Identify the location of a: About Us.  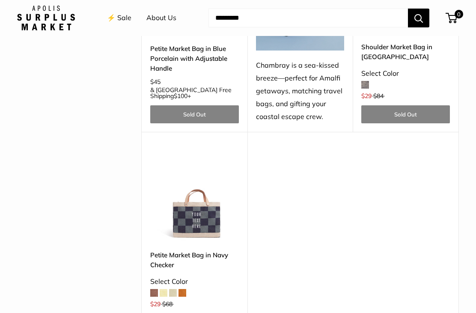
(161, 18).